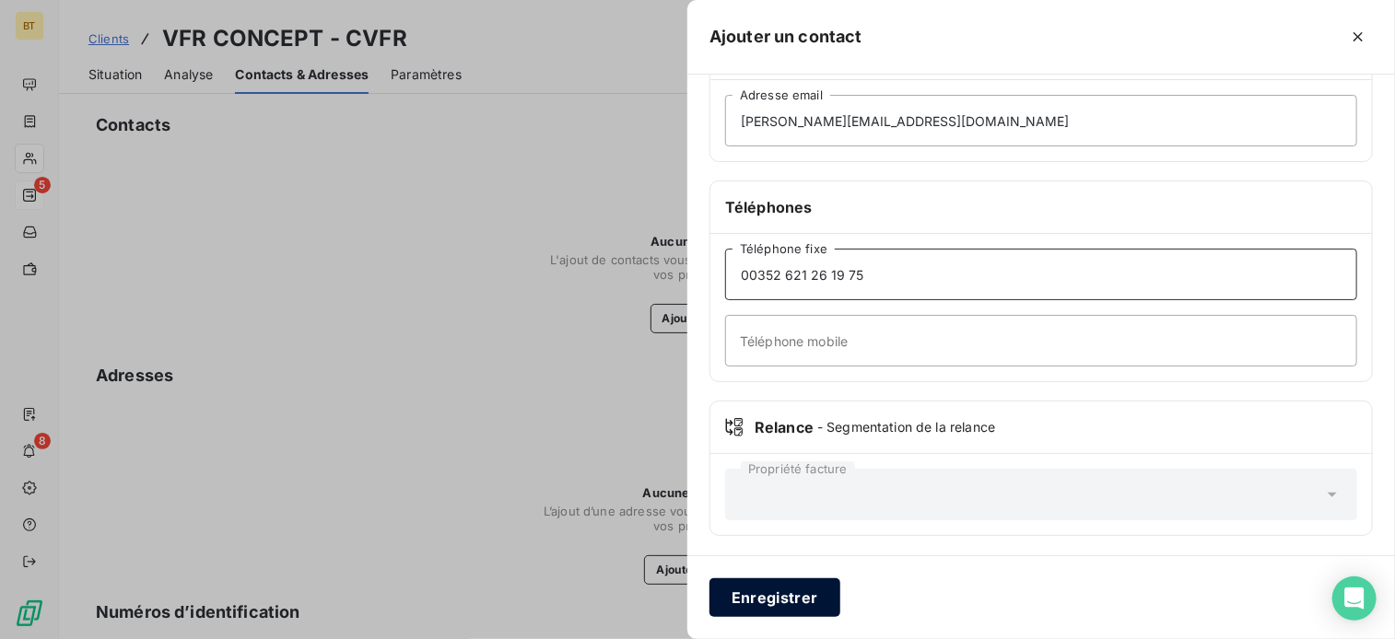 This screenshot has width=1395, height=639. What do you see at coordinates (1041, 207) in the screenshot?
I see `h6: Téléphones` at bounding box center [1041, 207].